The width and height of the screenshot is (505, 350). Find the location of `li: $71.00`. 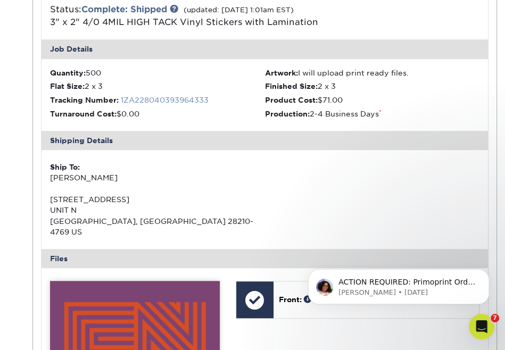

li: $71.00 is located at coordinates (372, 100).